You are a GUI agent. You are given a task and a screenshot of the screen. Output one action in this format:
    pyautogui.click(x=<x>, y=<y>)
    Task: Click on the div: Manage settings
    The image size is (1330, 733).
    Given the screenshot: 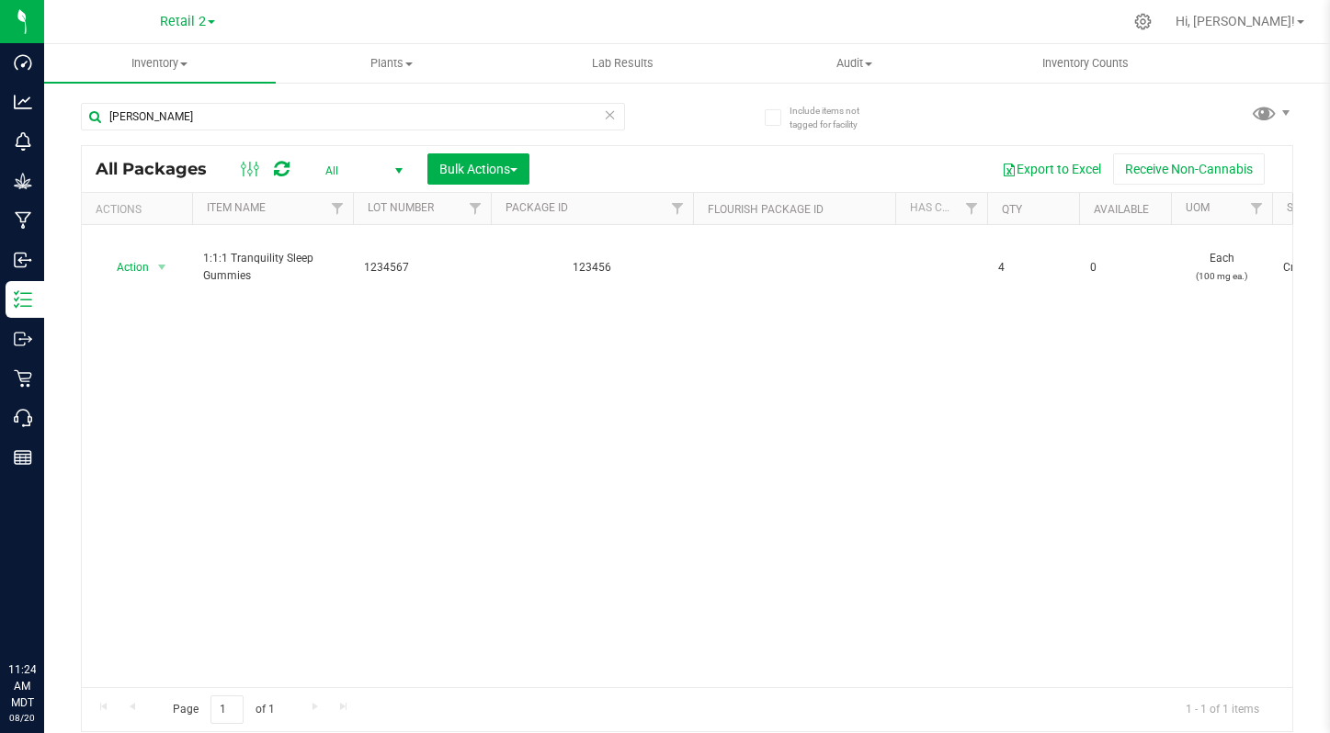 What is the action you would take?
    pyautogui.click(x=1142, y=21)
    